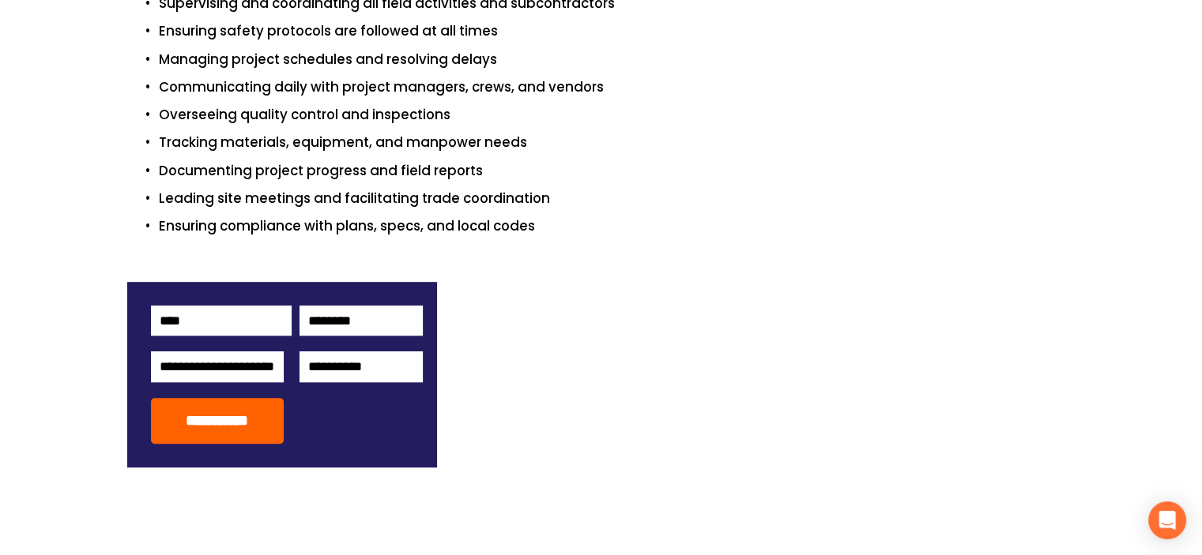  Describe the element at coordinates (1167, 521) in the screenshot. I see `div: Open Intercom Messenger` at that location.